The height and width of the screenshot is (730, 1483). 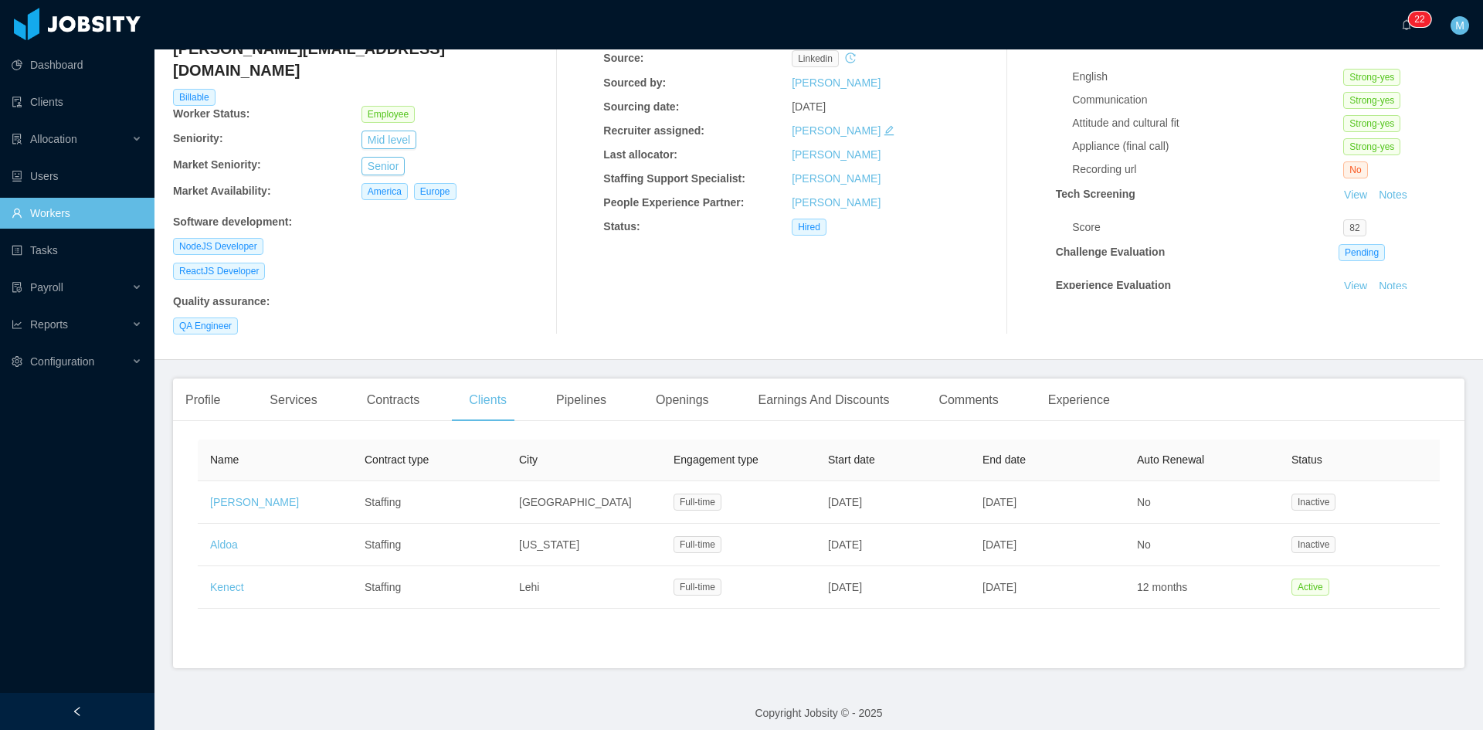 I want to click on div: Clients, so click(x=488, y=400).